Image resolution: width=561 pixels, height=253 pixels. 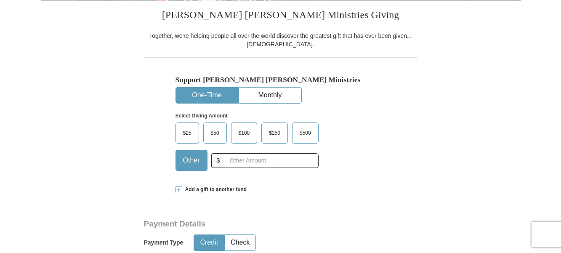 What do you see at coordinates (207, 95) in the screenshot?
I see `button: One-Time` at bounding box center [207, 95].